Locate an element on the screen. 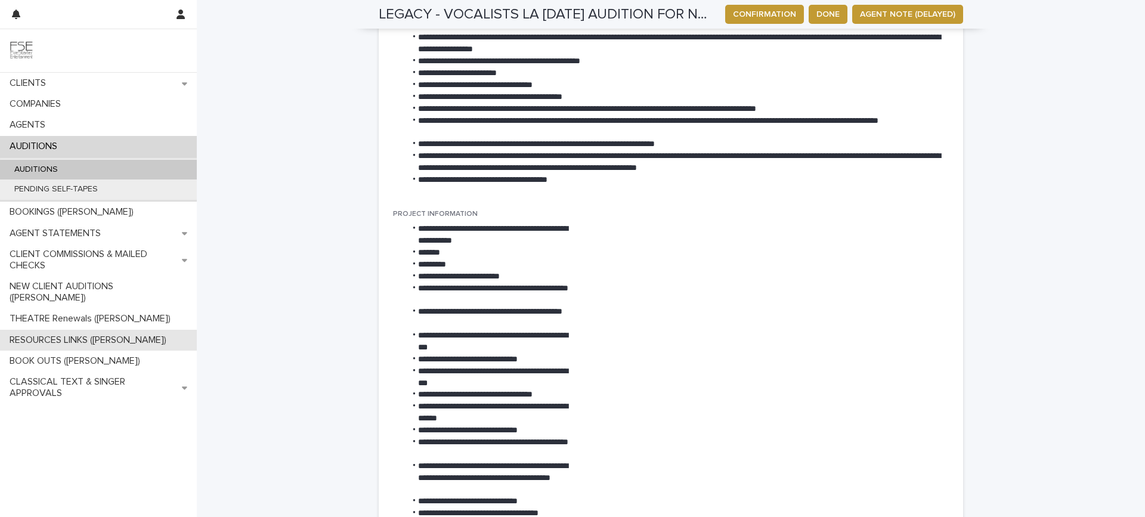 The width and height of the screenshot is (1145, 517). span: AGENT NOTE (DELAYED) is located at coordinates (908, 14).